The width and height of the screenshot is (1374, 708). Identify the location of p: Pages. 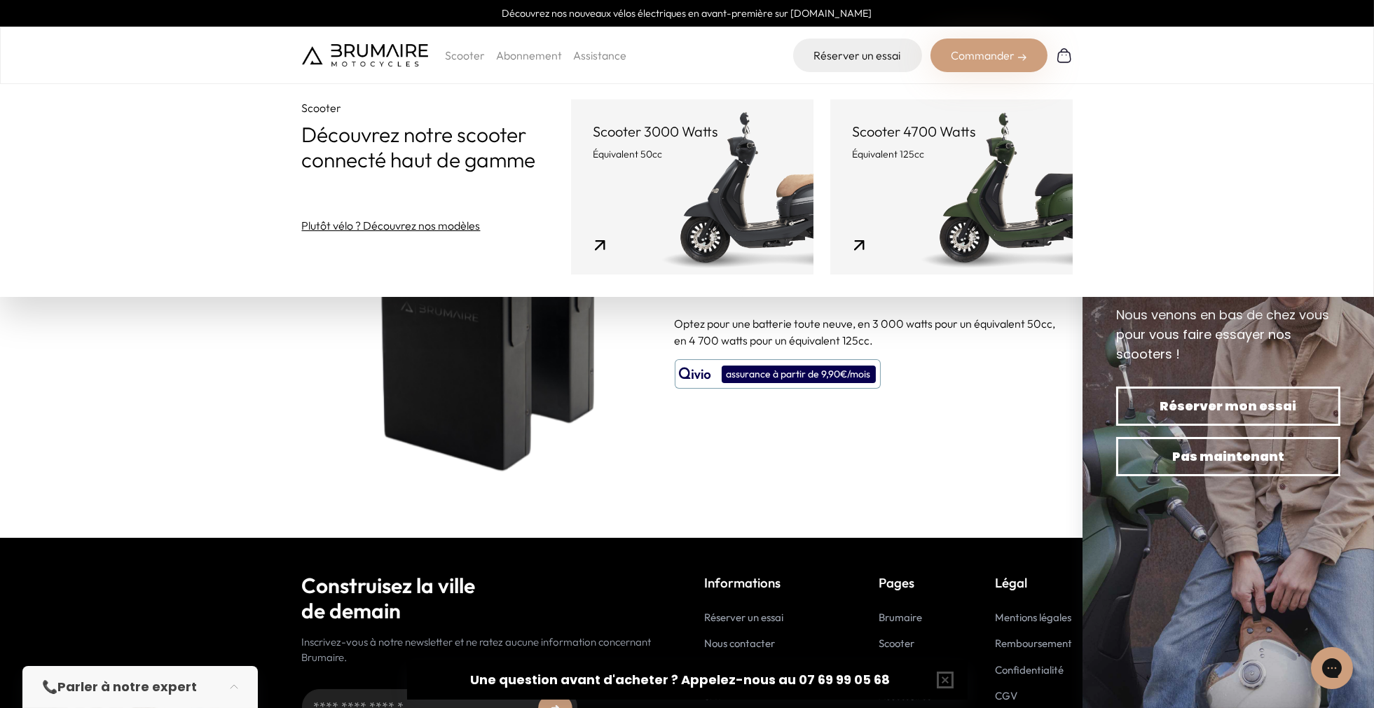
(905, 583).